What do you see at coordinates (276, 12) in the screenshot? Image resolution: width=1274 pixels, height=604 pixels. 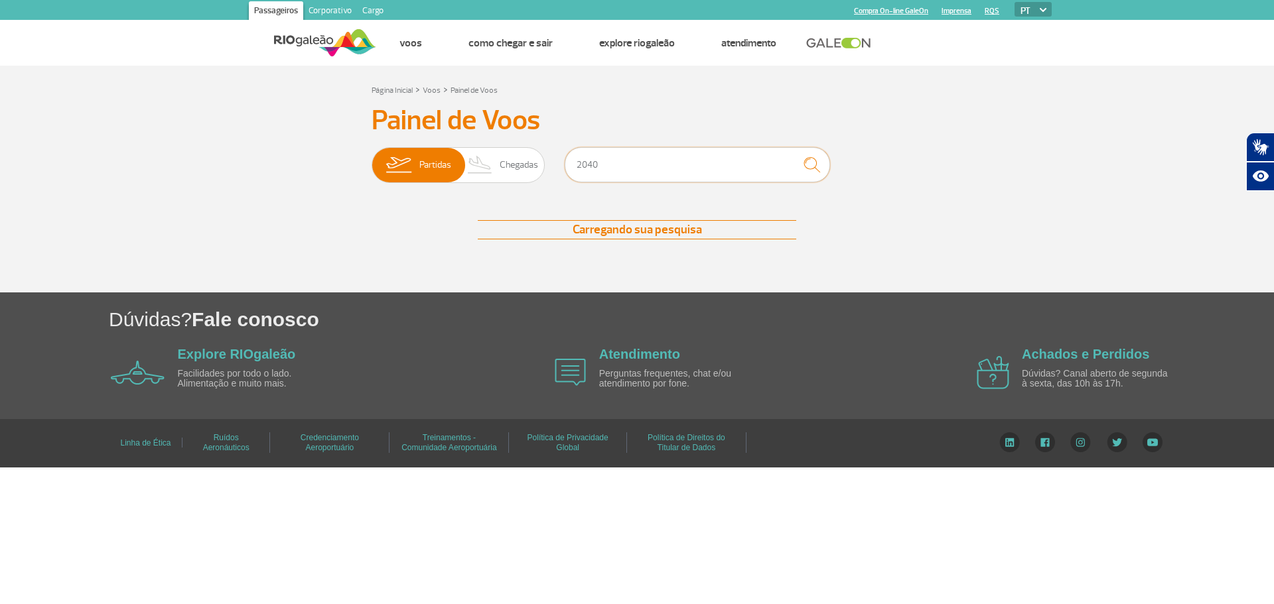 I see `a: Passageiros` at bounding box center [276, 12].